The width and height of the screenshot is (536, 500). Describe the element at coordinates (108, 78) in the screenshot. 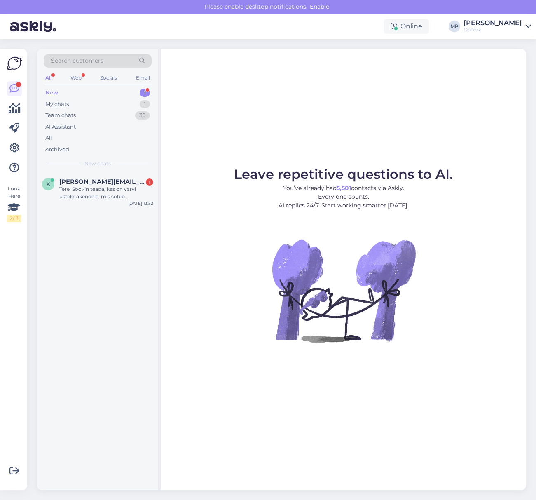

I see `div: Socials` at that location.